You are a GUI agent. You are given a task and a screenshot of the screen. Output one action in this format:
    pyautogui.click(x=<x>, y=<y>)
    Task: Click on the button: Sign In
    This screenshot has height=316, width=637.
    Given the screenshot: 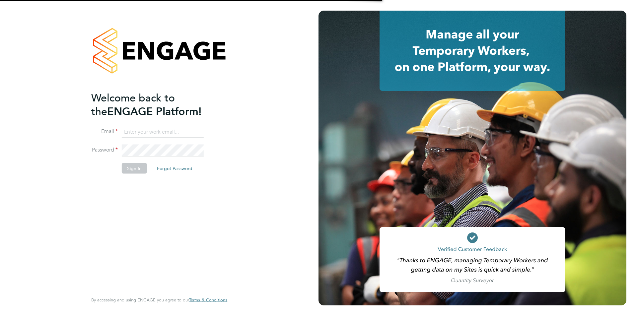 What is the action you would take?
    pyautogui.click(x=134, y=168)
    